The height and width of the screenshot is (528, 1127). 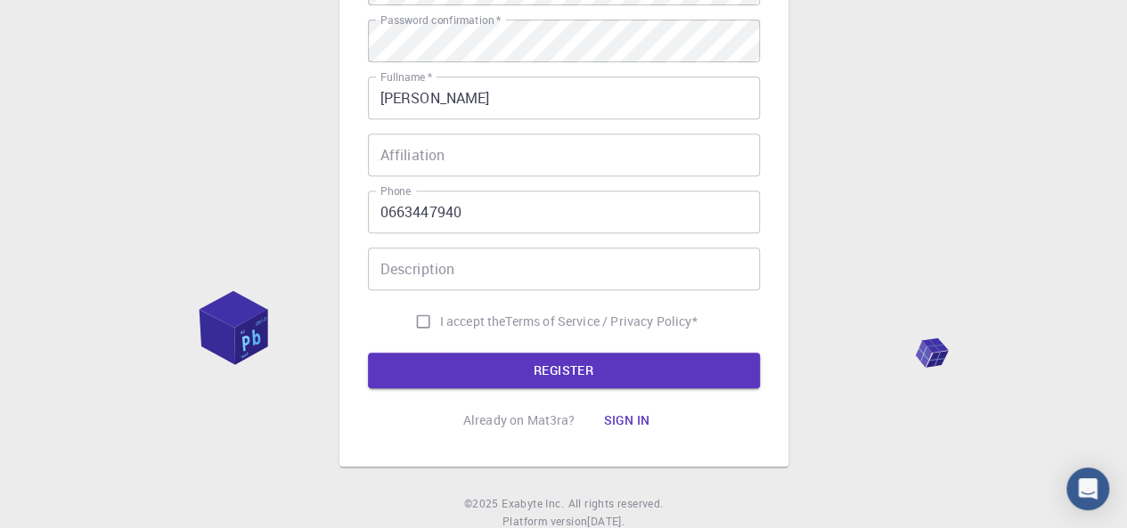 What do you see at coordinates (601, 322) in the screenshot?
I see `p: Terms of Service / Privacy Policy *` at bounding box center [601, 322].